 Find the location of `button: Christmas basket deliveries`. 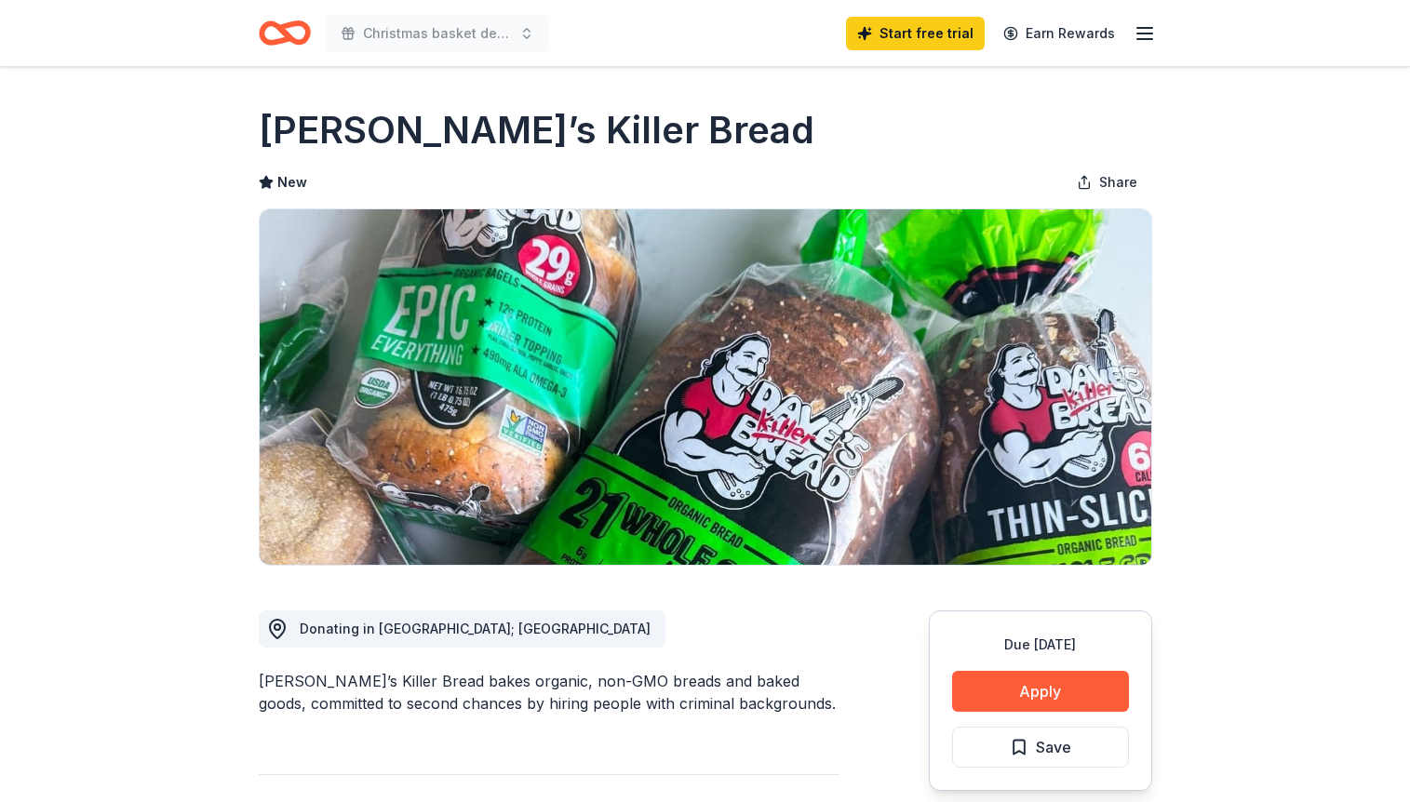

button: Christmas basket deliveries is located at coordinates (438, 34).